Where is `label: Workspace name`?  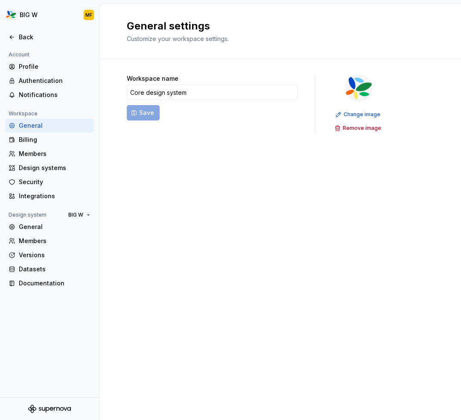 label: Workspace name is located at coordinates (152, 79).